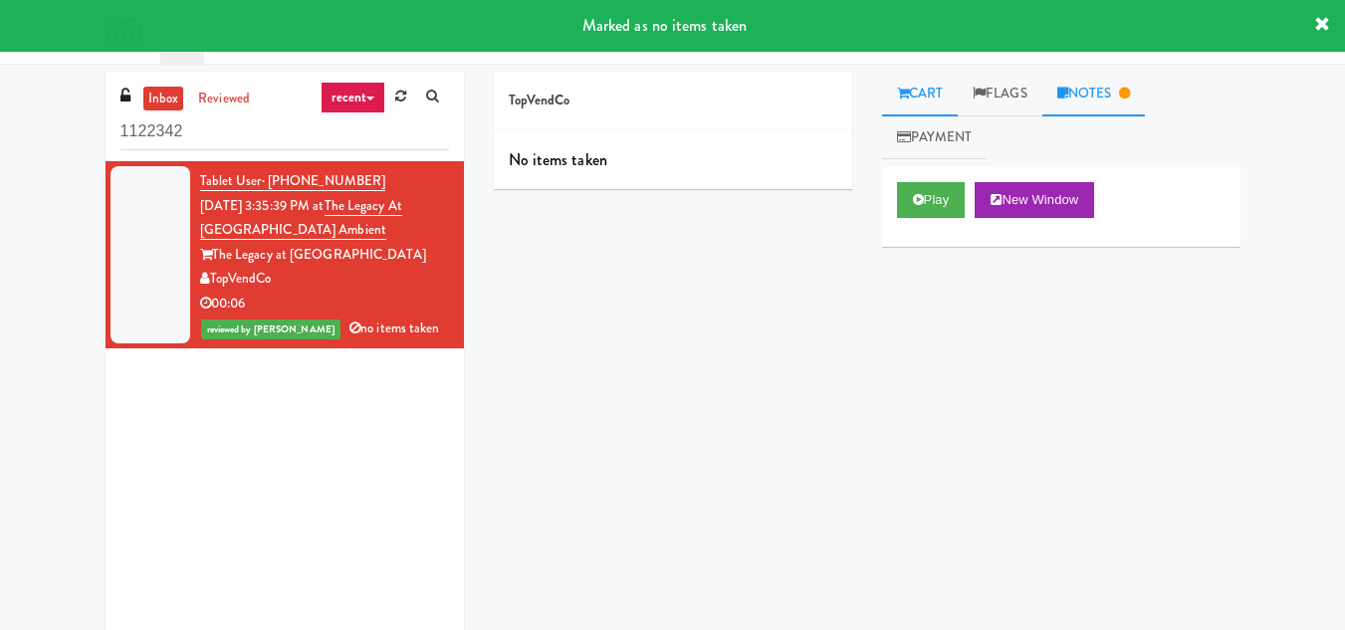 The image size is (1345, 630). I want to click on a: Payment, so click(935, 137).